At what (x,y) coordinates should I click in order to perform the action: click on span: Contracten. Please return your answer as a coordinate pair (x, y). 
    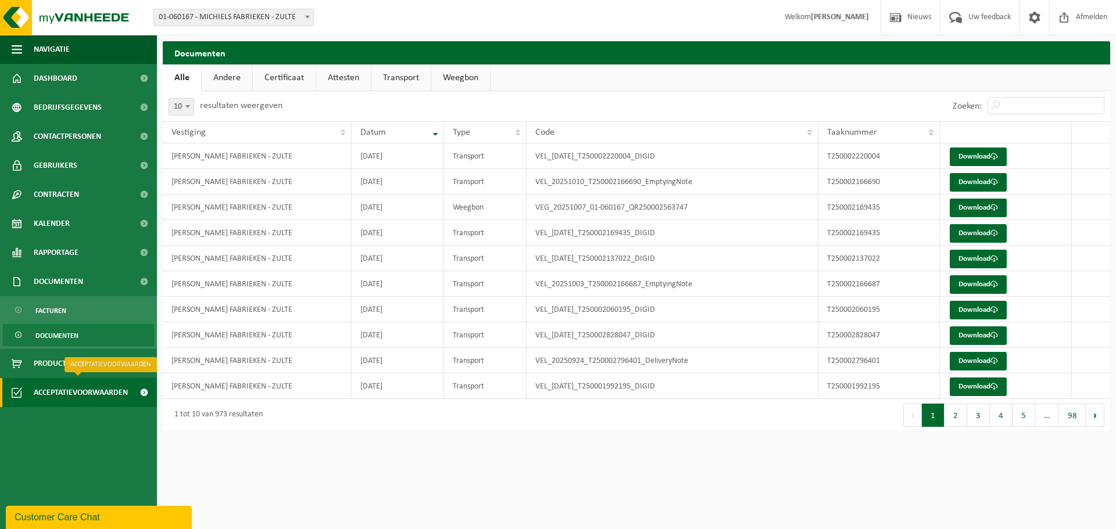
    Looking at the image, I should click on (56, 195).